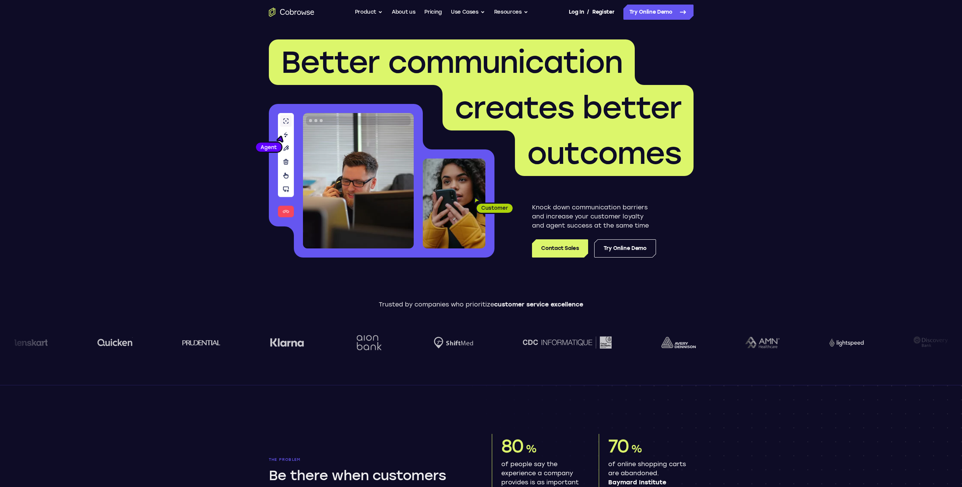  I want to click on img: quicken, so click(88, 342).